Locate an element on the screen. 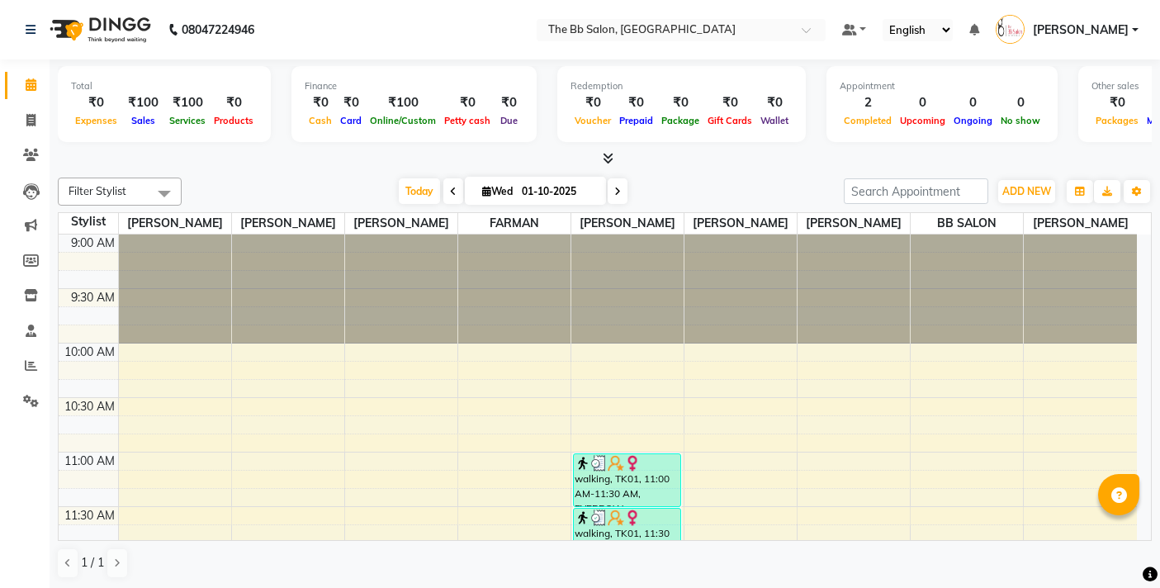 Image resolution: width=1160 pixels, height=588 pixels. button: ADD NEW is located at coordinates (1027, 192).